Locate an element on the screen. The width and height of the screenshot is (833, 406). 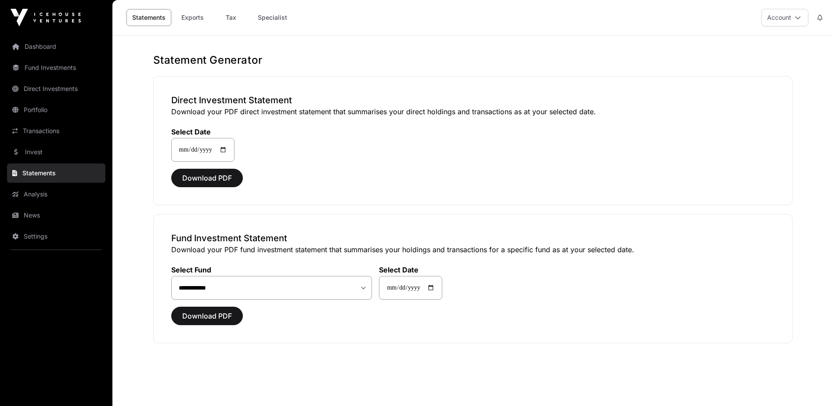
a: Dashboard is located at coordinates (56, 47).